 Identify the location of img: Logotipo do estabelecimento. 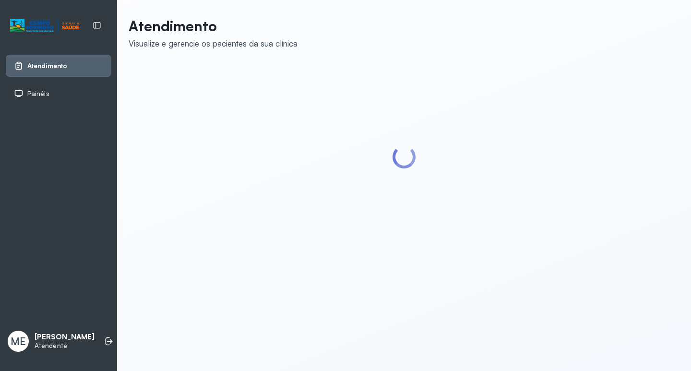
(45, 25).